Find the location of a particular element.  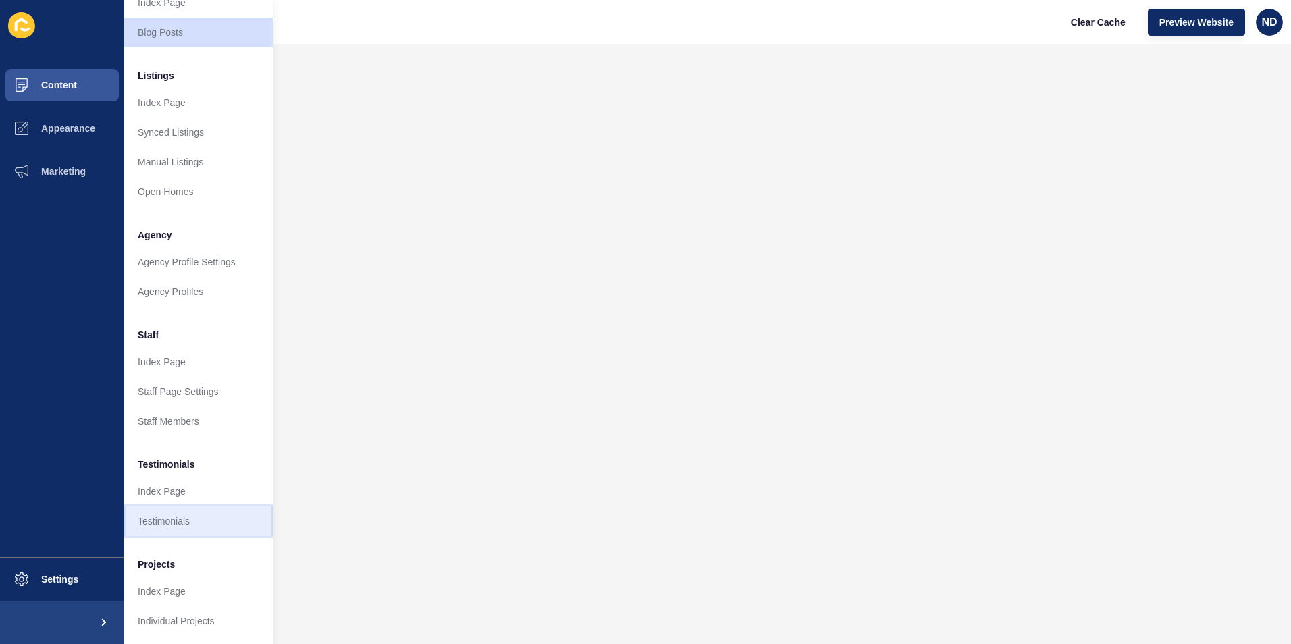

a: Testimonials is located at coordinates (199, 521).